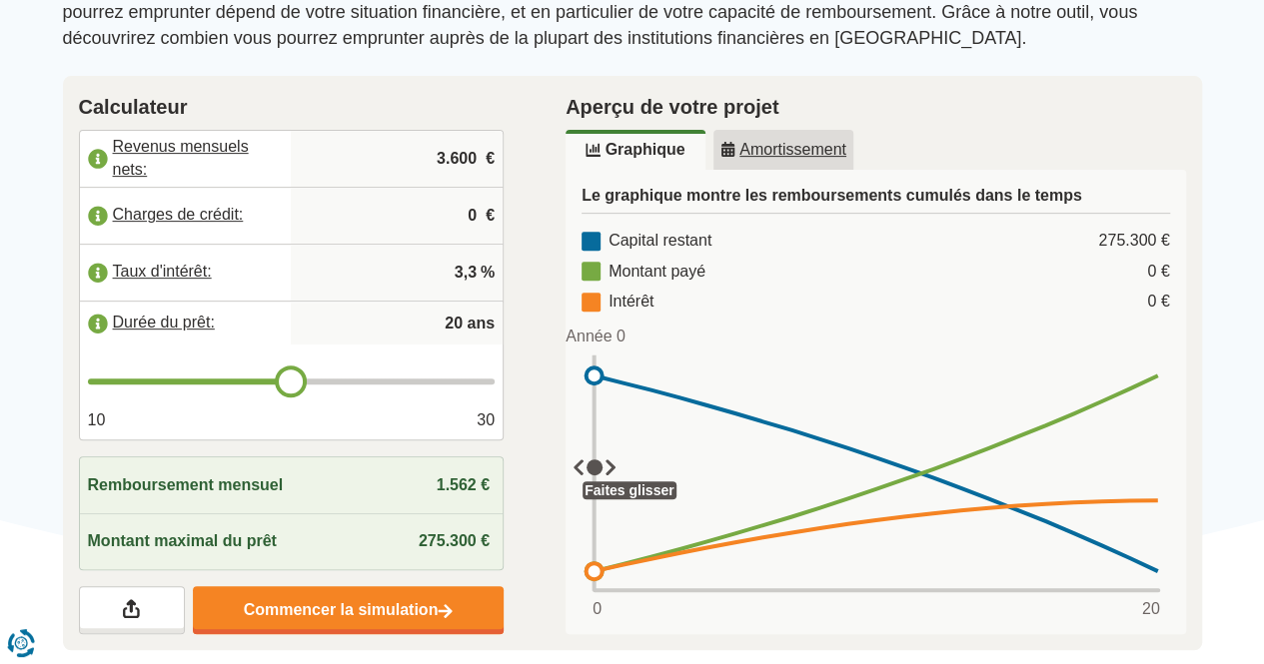  Describe the element at coordinates (97, 421) in the screenshot. I see `span: 10` at that location.